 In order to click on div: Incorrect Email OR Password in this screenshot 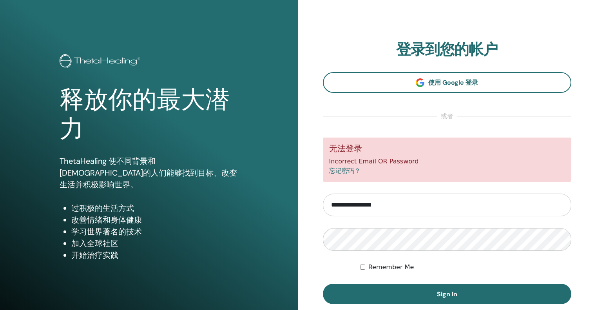, I will do `click(447, 160)`.